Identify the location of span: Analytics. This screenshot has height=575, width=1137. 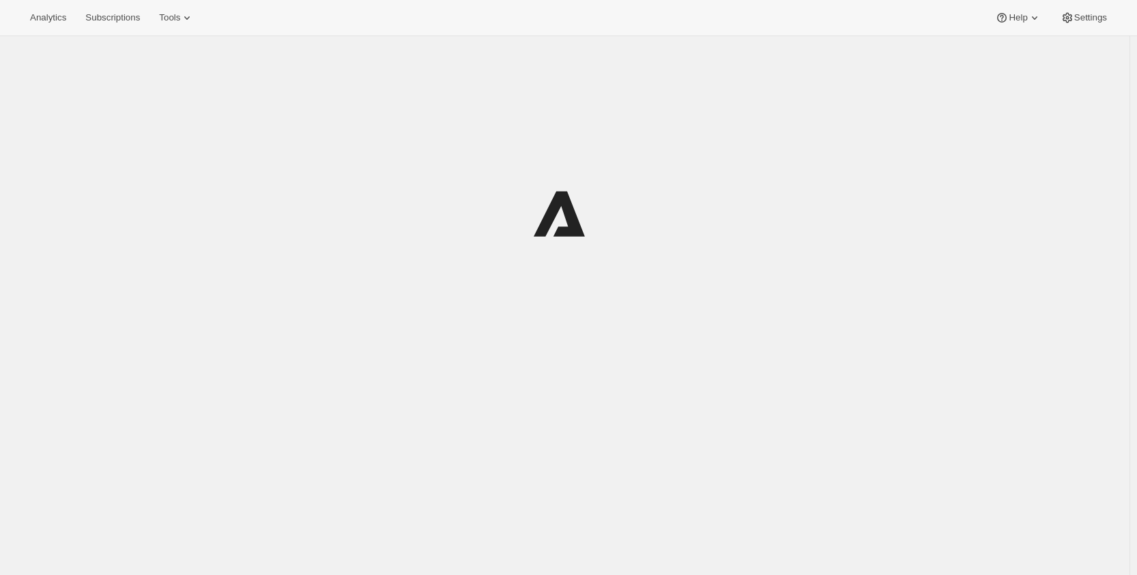
(48, 18).